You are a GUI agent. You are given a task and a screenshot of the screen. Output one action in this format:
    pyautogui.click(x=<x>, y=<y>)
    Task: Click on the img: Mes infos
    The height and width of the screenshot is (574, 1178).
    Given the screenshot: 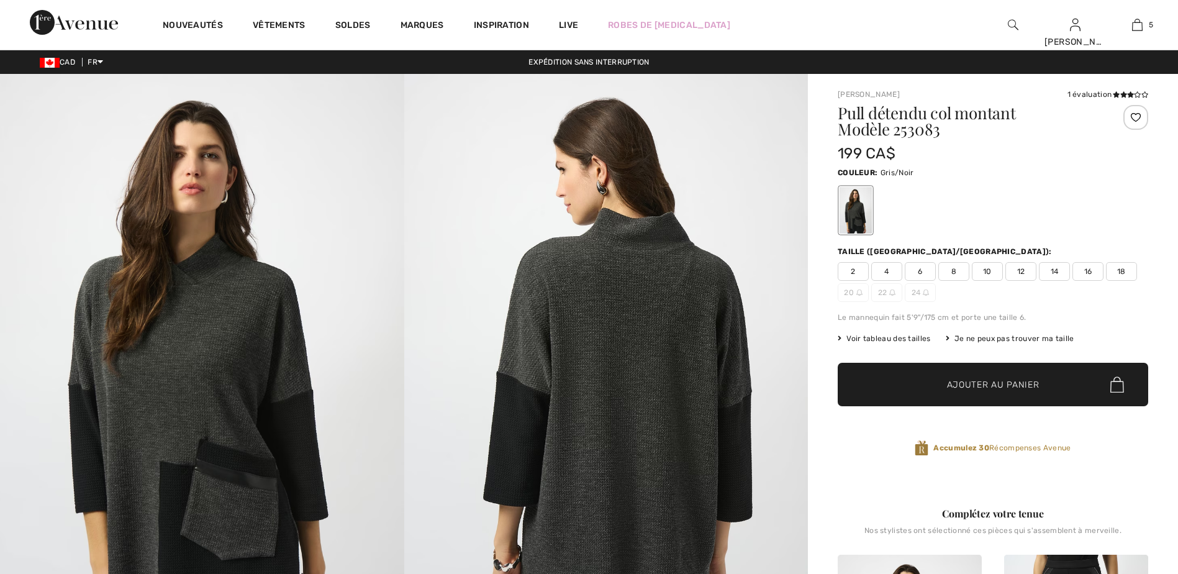 What is the action you would take?
    pyautogui.click(x=1075, y=25)
    